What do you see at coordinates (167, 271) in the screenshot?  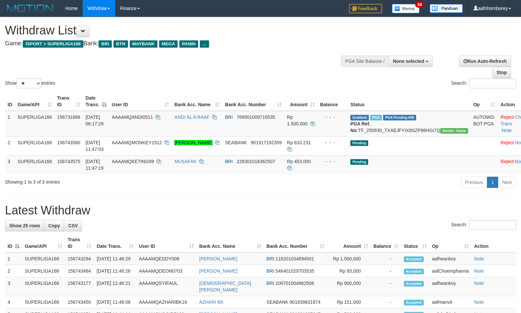 I see `td: AAAAMQDEON0703` at bounding box center [167, 271].